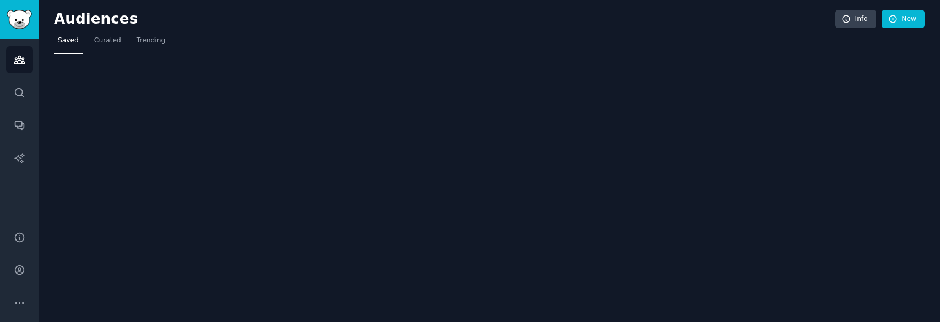 The width and height of the screenshot is (940, 322). What do you see at coordinates (151, 41) in the screenshot?
I see `span: Trending` at bounding box center [151, 41].